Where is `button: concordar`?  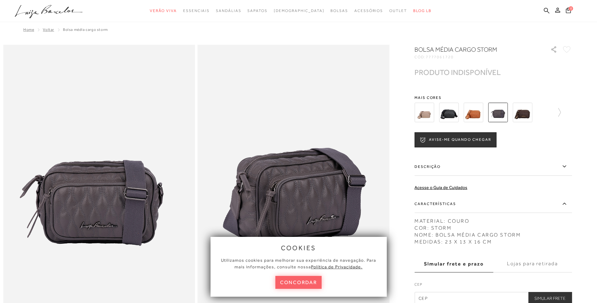 button: concordar is located at coordinates (299, 282).